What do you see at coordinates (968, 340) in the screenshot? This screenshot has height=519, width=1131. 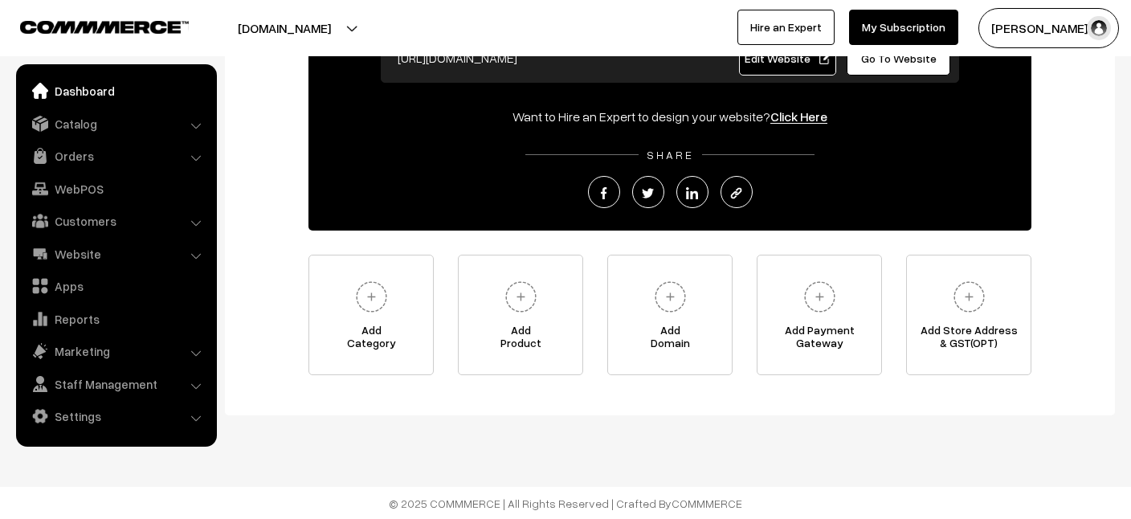 I see `span: Add Store Address & GST(OPT)` at bounding box center [968, 340].